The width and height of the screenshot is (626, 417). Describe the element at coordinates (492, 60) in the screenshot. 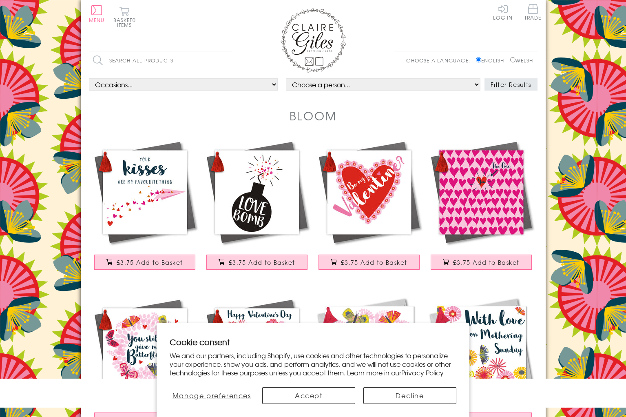

I see `label: English` at that location.